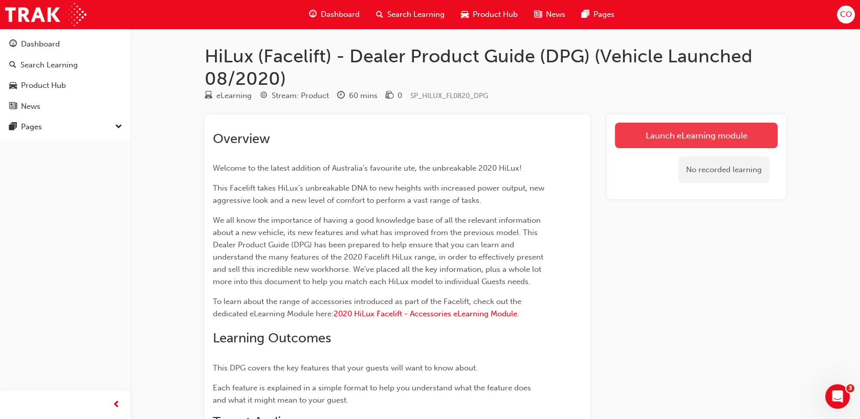 This screenshot has height=419, width=860. Describe the element at coordinates (449, 96) in the screenshot. I see `span: Learning resource code` at that location.